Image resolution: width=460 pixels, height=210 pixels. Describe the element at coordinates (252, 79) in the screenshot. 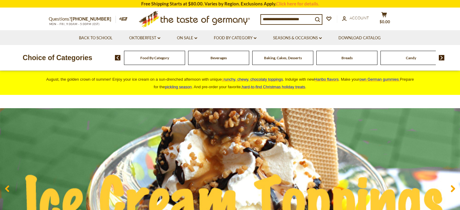

I see `a: crunchy, chewy, chocolaty toppings` at that location.